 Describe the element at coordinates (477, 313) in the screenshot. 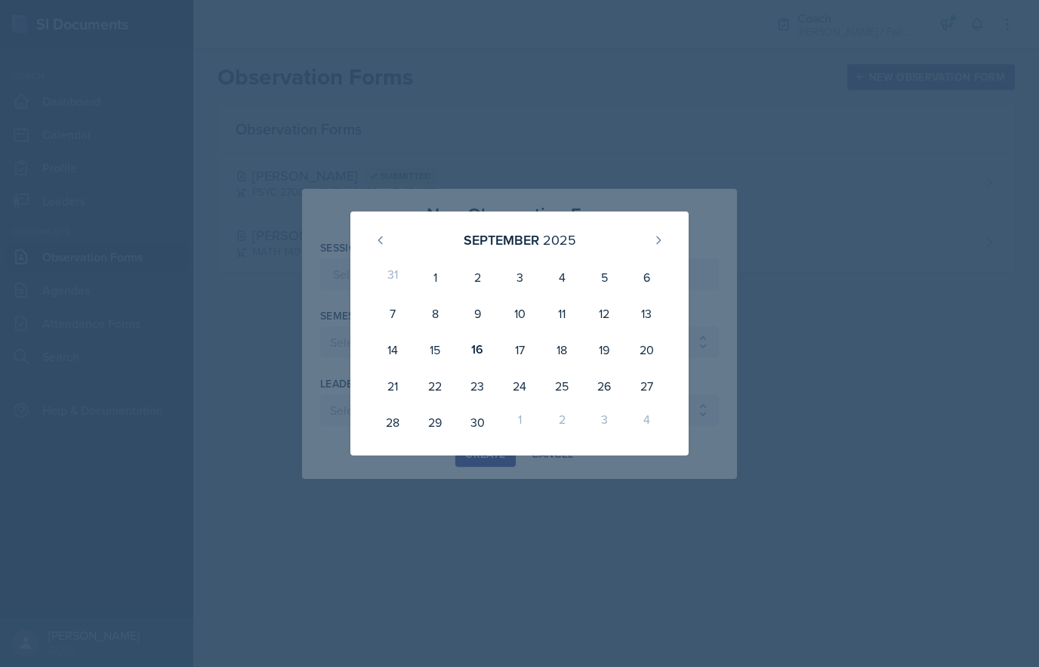

I see `div: 9` at that location.